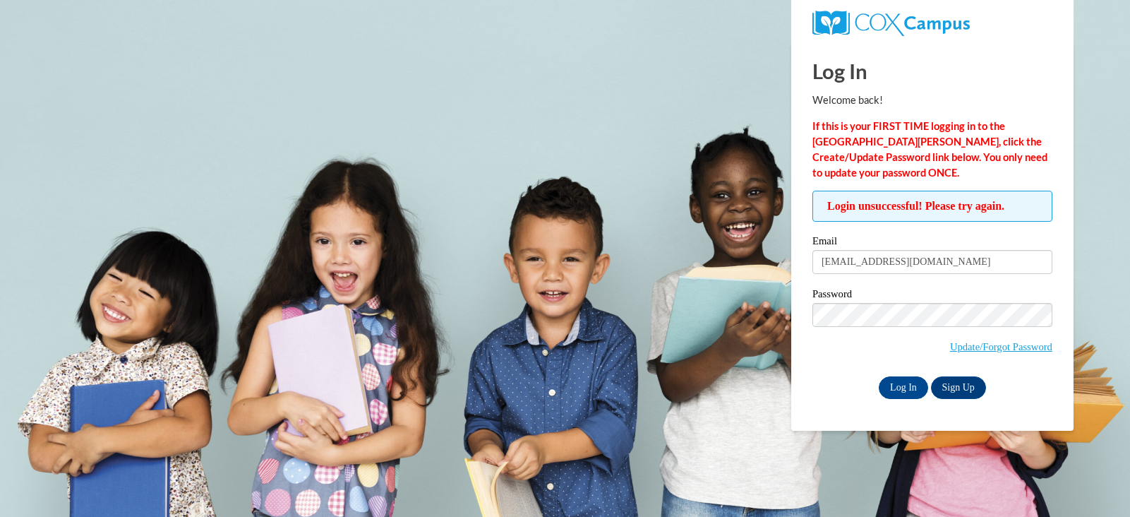 The height and width of the screenshot is (517, 1130). What do you see at coordinates (933, 71) in the screenshot?
I see `h1: Log In` at bounding box center [933, 71].